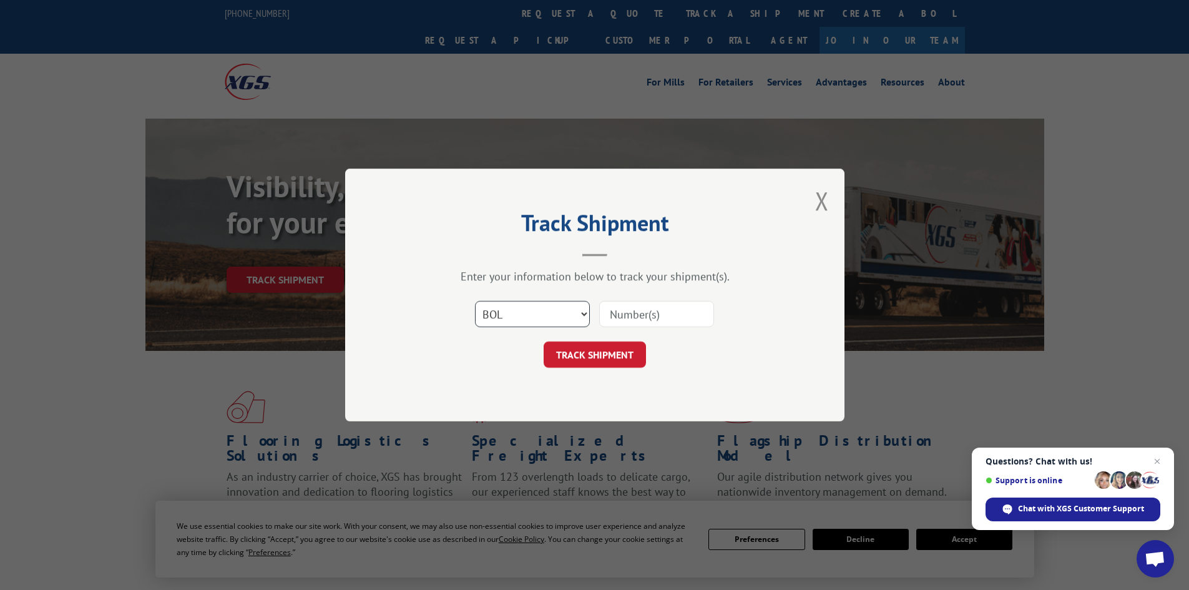 Image resolution: width=1189 pixels, height=590 pixels. What do you see at coordinates (1156, 559) in the screenshot?
I see `div: Open chat` at bounding box center [1156, 559].